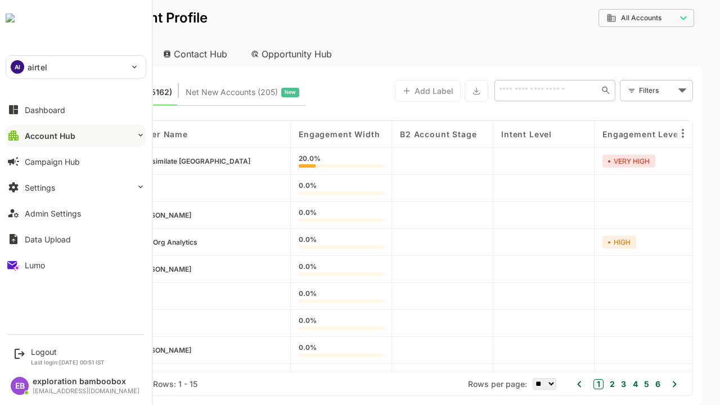 The height and width of the screenshot is (405, 720). What do you see at coordinates (124, 269) in the screenshot?
I see `span: Armstrong-Cabrera` at bounding box center [124, 269].